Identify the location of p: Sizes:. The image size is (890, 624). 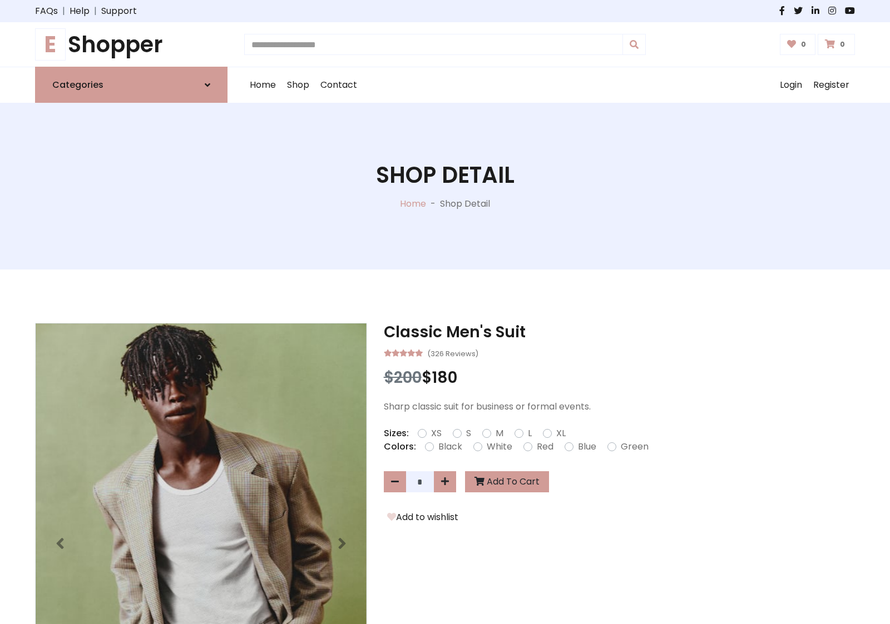
(396, 434).